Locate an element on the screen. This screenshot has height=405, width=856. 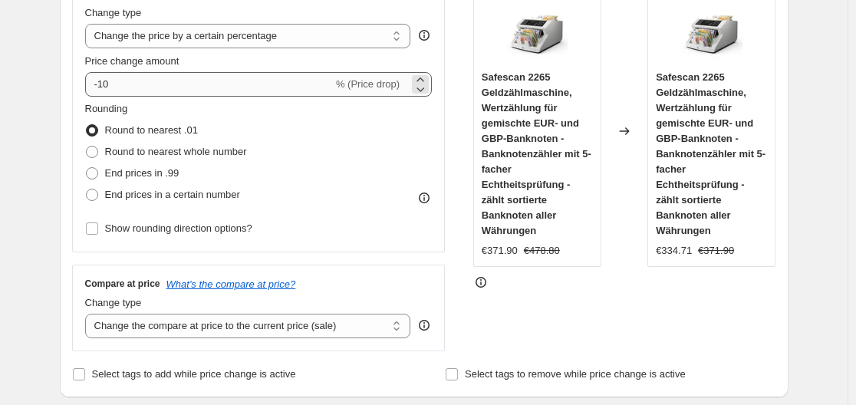
div: €371.90 is located at coordinates (499, 251).